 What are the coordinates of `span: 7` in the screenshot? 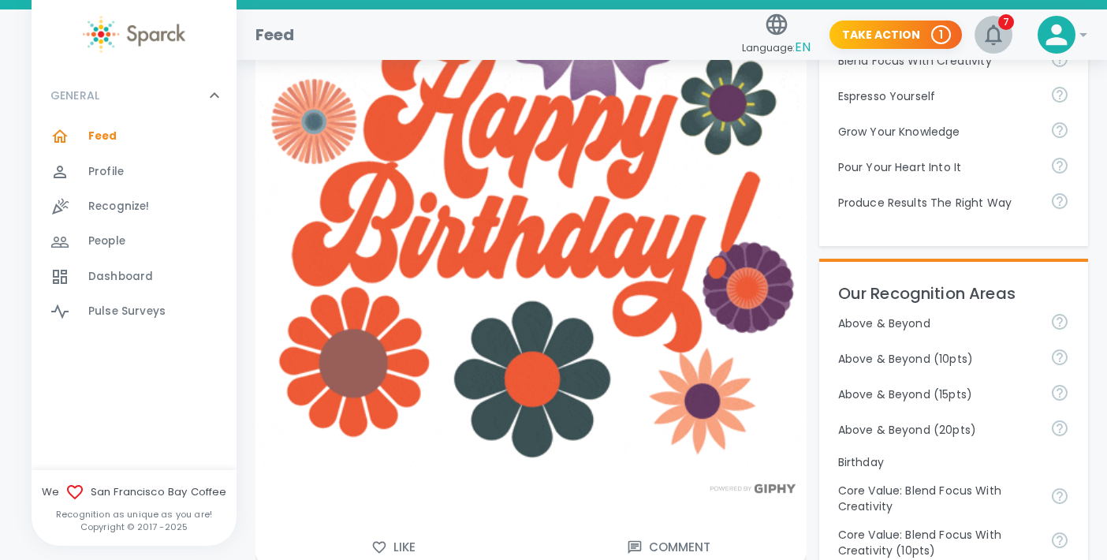 It's located at (1006, 22).